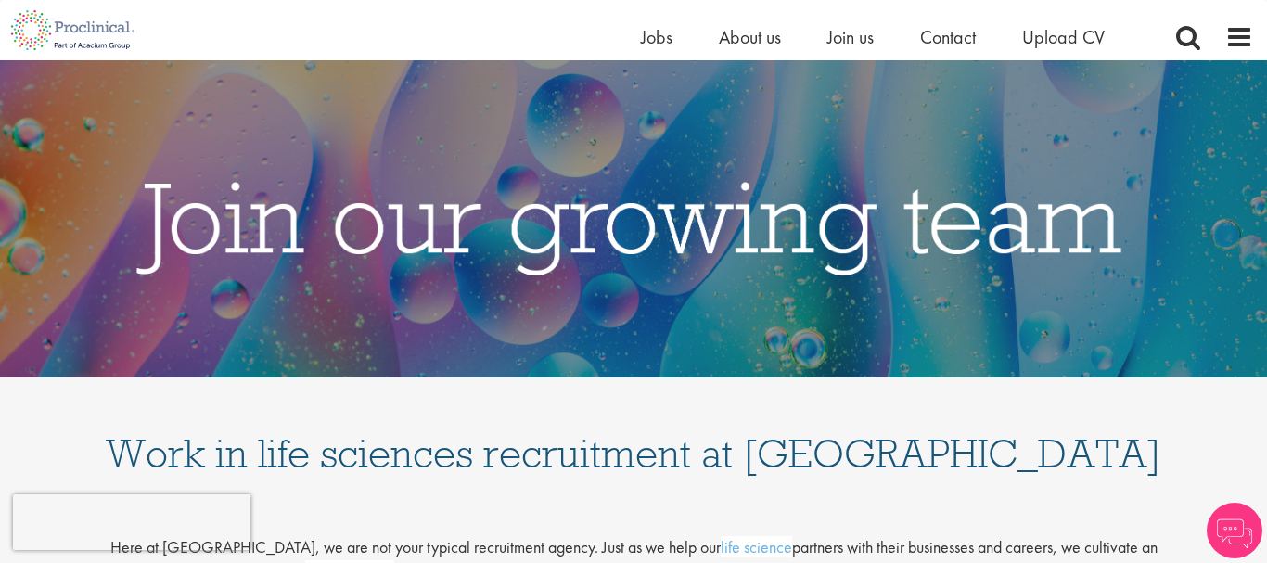 The width and height of the screenshot is (1267, 563). What do you see at coordinates (749, 37) in the screenshot?
I see `a: About us` at bounding box center [749, 37].